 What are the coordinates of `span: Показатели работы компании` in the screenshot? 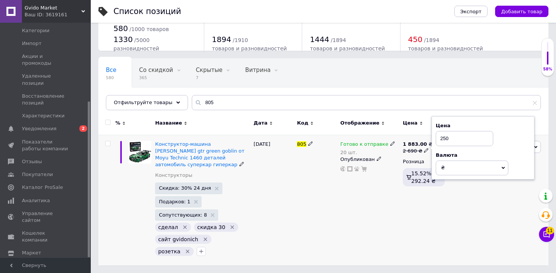 It's located at (46, 145).